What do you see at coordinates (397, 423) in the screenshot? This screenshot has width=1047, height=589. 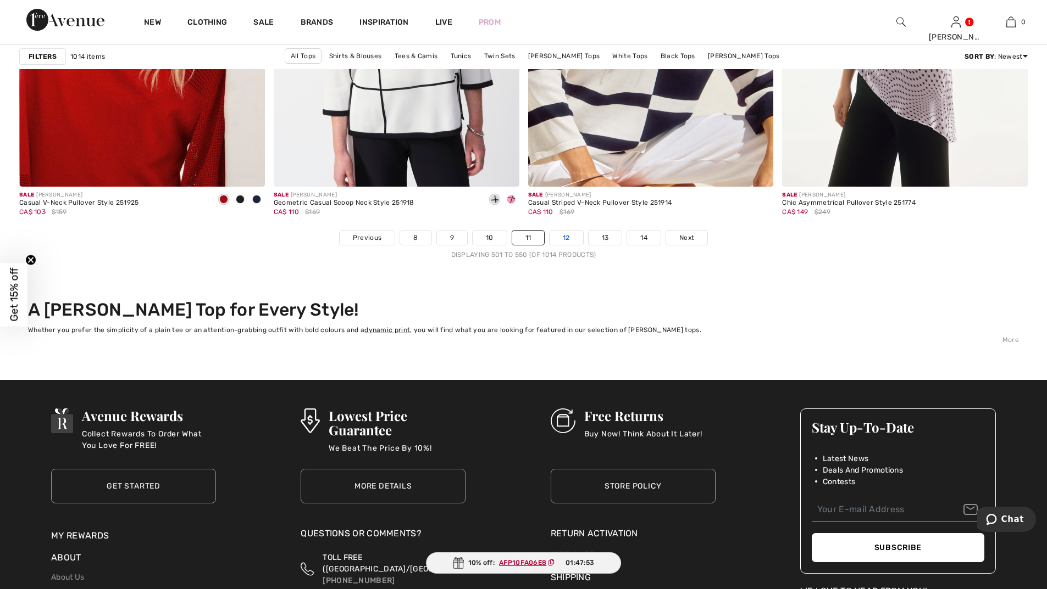 I see `h3: Lowest Price Guarantee` at bounding box center [397, 423].